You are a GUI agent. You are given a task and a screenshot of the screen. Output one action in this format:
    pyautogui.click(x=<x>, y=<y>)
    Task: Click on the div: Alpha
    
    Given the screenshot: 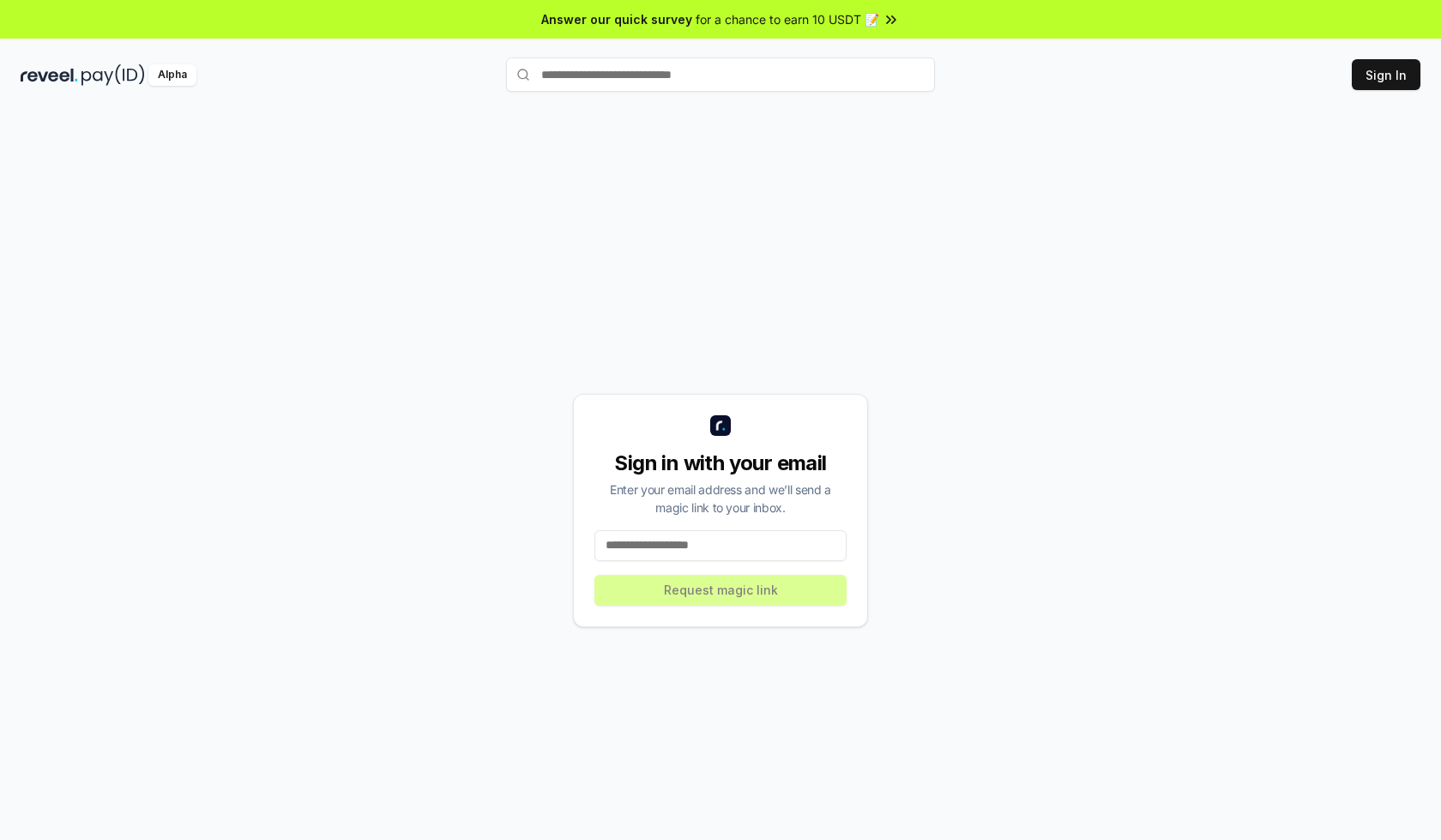 What is the action you would take?
    pyautogui.click(x=172, y=75)
    